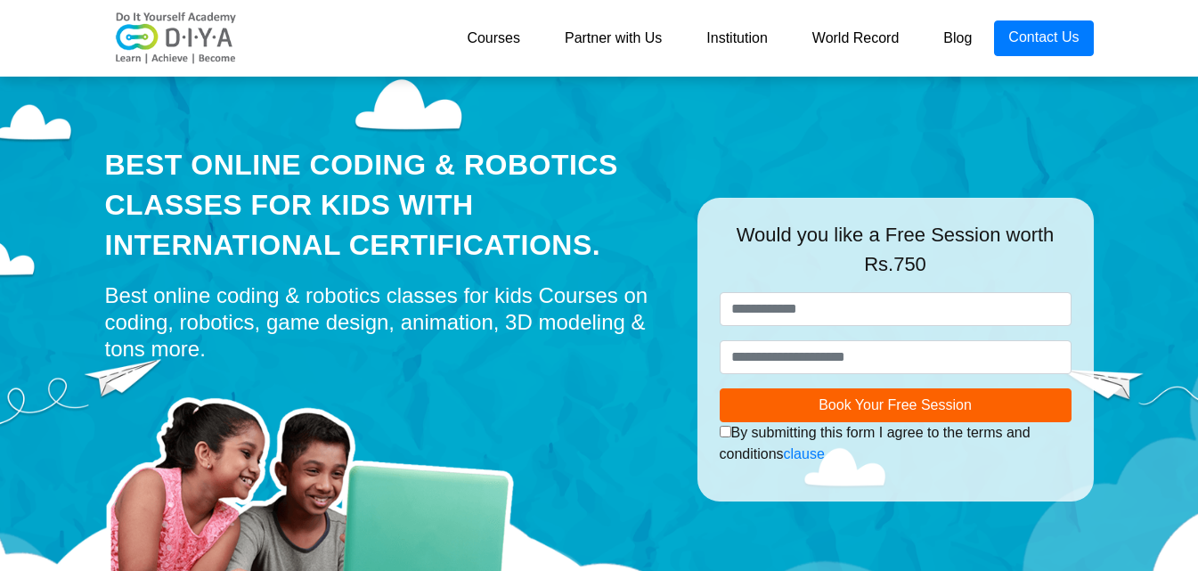 The image size is (1198, 571). What do you see at coordinates (895, 444) in the screenshot?
I see `div: By submitting this form I agree to the terms and conditions` at bounding box center [895, 444].